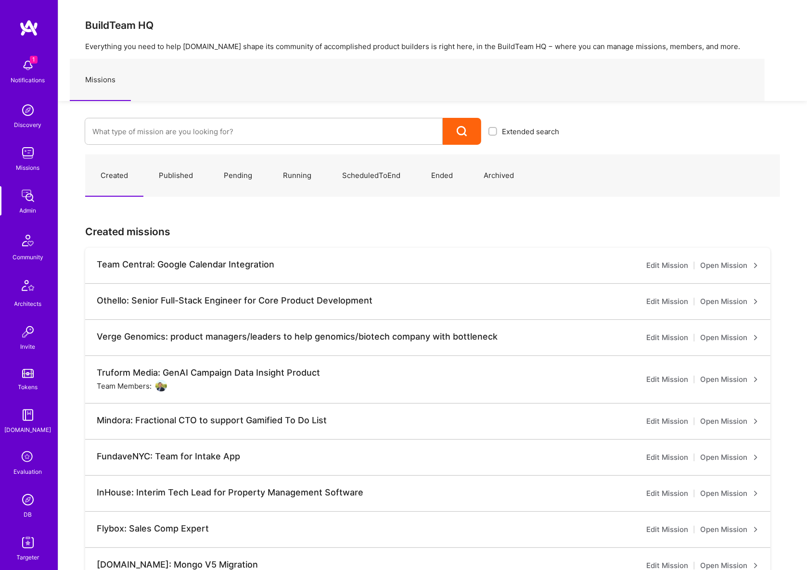 The width and height of the screenshot is (807, 570). What do you see at coordinates (34, 60) in the screenshot?
I see `span: 1` at bounding box center [34, 60].